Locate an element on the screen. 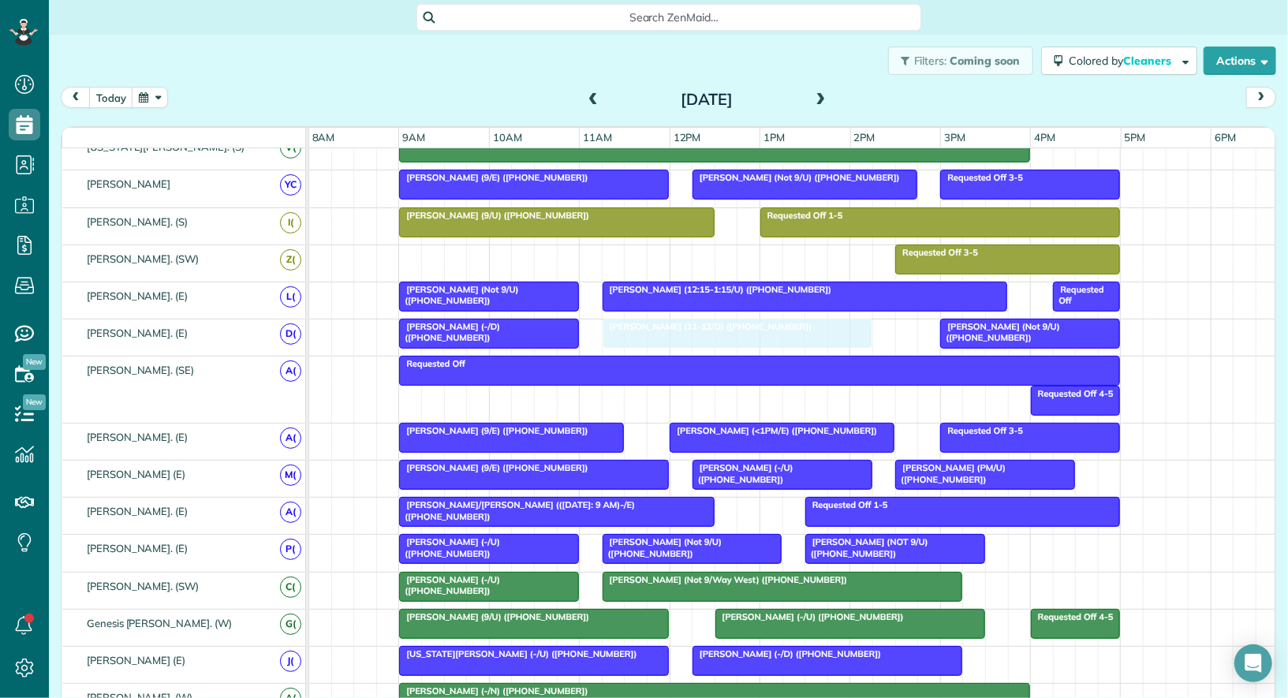 The height and width of the screenshot is (698, 1288). span: 5pm is located at coordinates (1135, 137).